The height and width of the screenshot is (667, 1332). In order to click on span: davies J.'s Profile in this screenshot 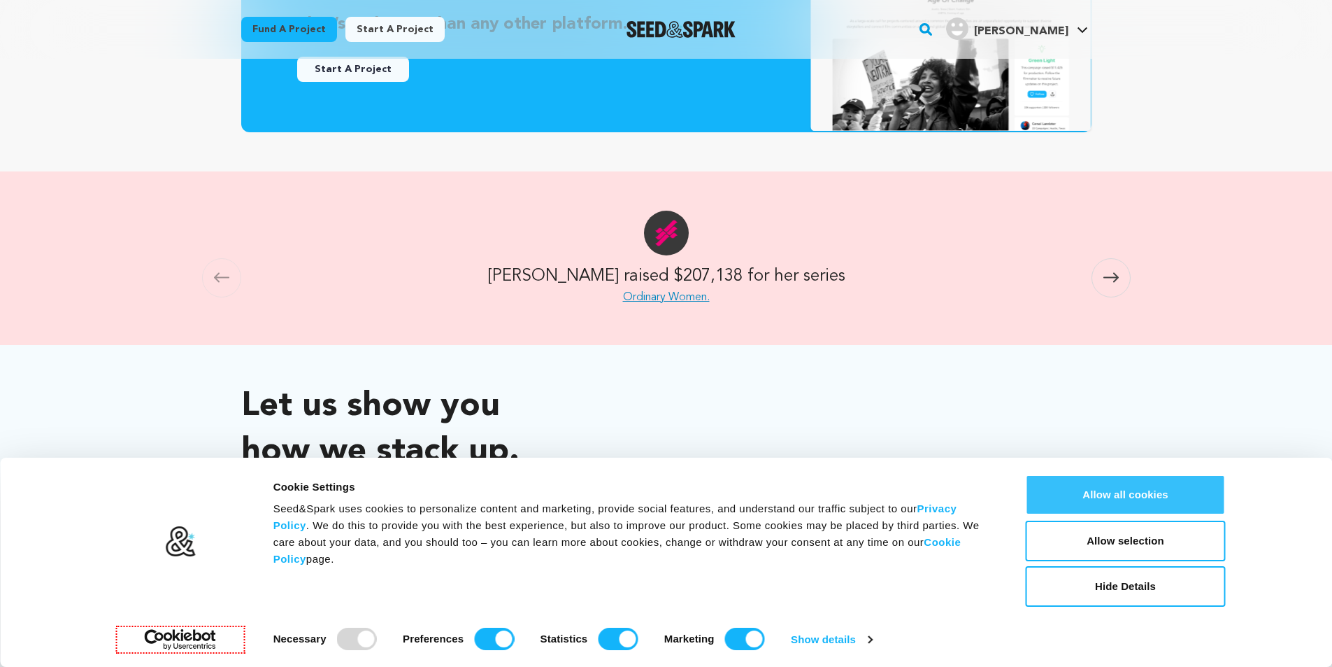, I will do `click(1017, 29)`.